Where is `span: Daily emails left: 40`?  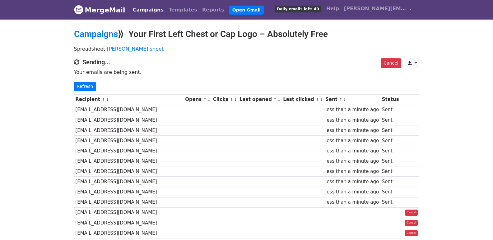 span: Daily emails left: 40 is located at coordinates (298, 9).